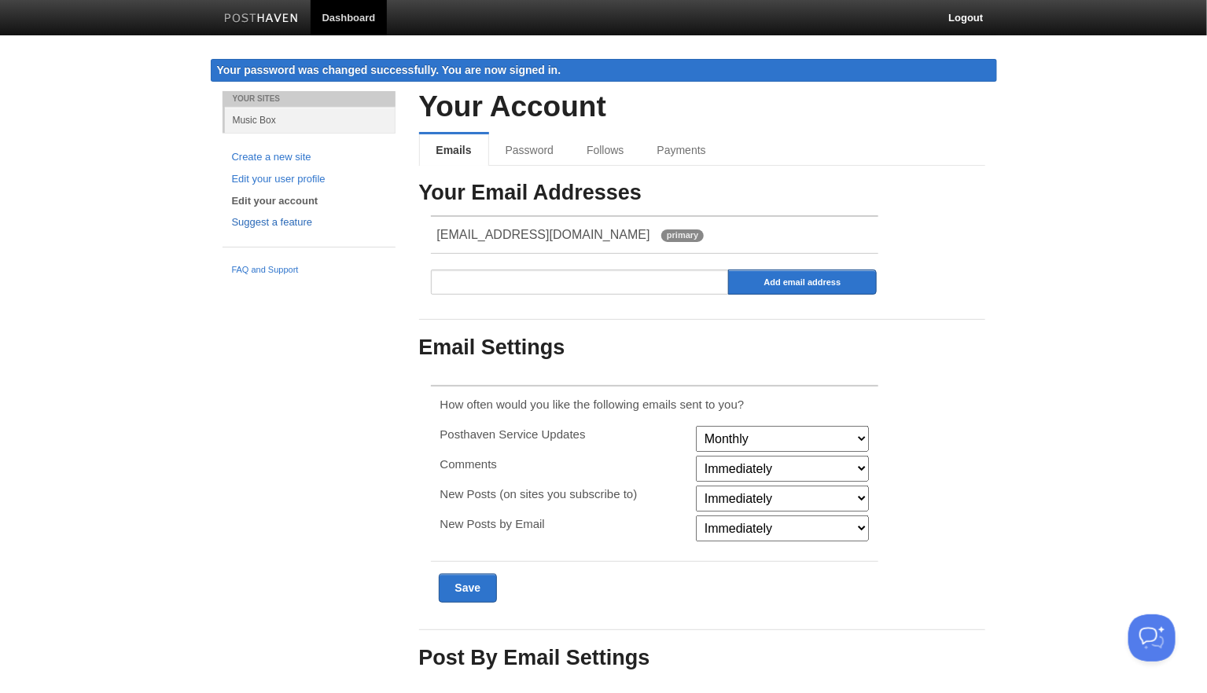  Describe the element at coordinates (309, 179) in the screenshot. I see `a: Edit your user profile` at that location.